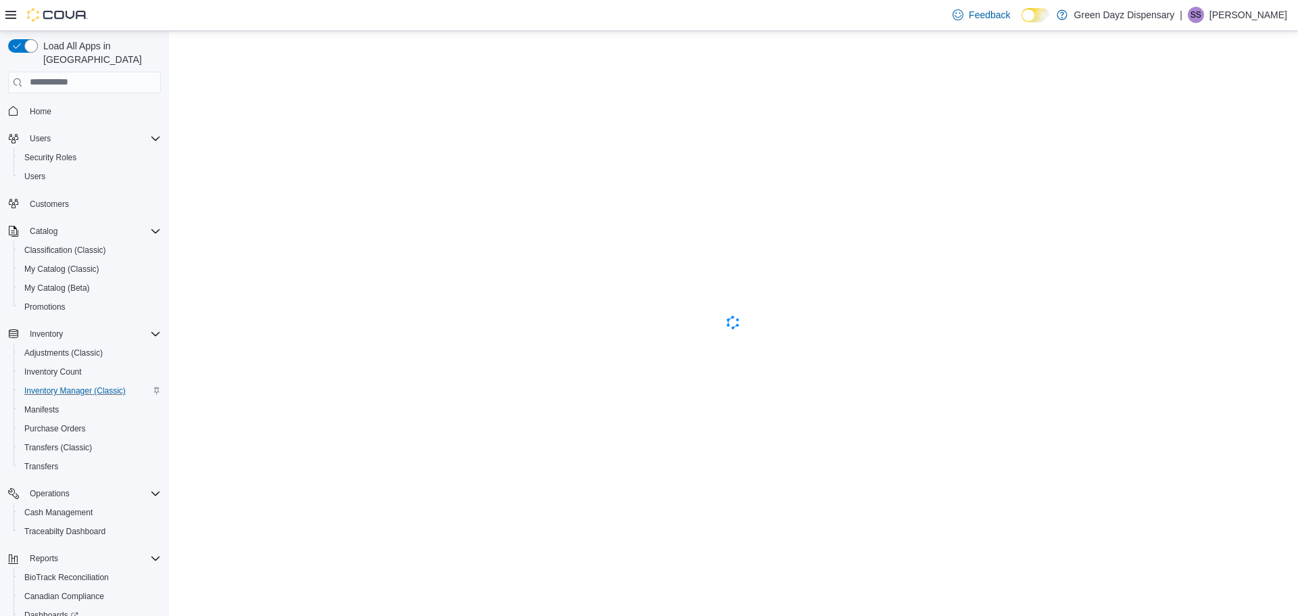  Describe the element at coordinates (90, 467) in the screenshot. I see `button: Transfers` at that location.